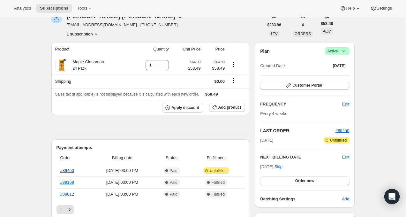  Describe the element at coordinates (172, 158) in the screenshot. I see `span: Status` at that location.